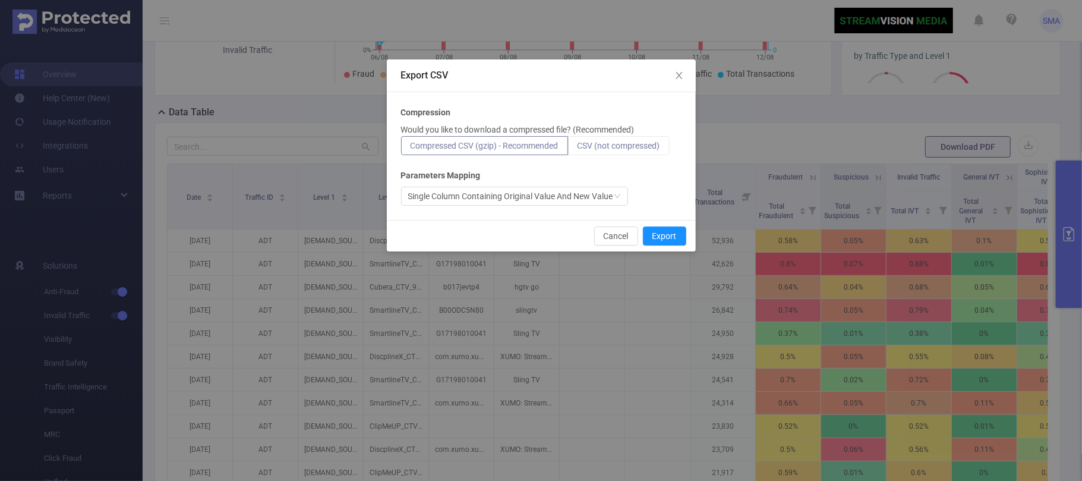 Image resolution: width=1082 pixels, height=481 pixels. Describe the element at coordinates (679, 75) in the screenshot. I see `i: icon: close` at that location.